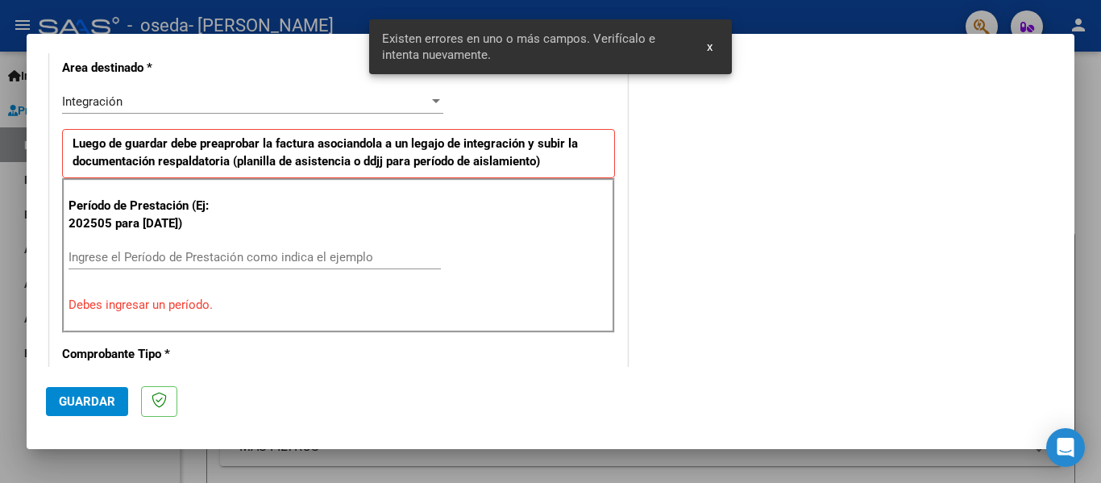 This screenshot has height=483, width=1101. I want to click on p: Debes ingresar un período., so click(339, 305).